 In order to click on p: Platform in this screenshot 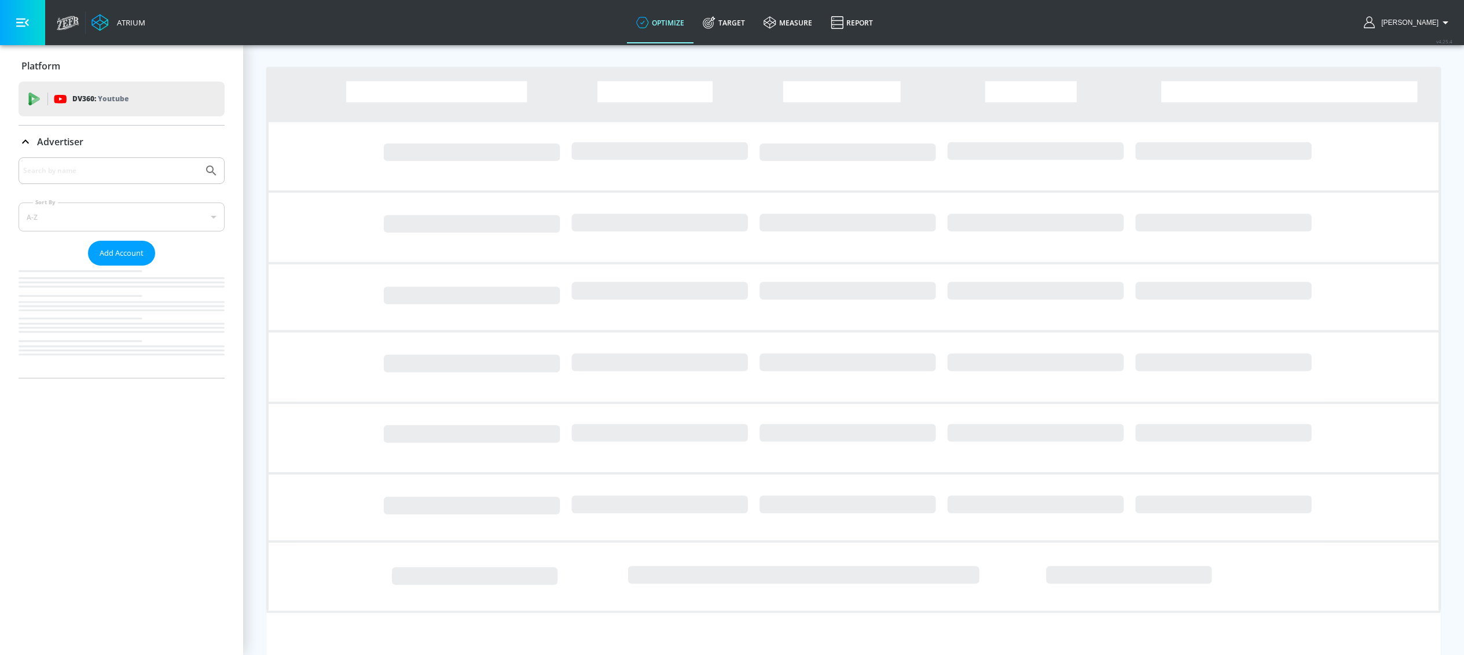, I will do `click(41, 66)`.